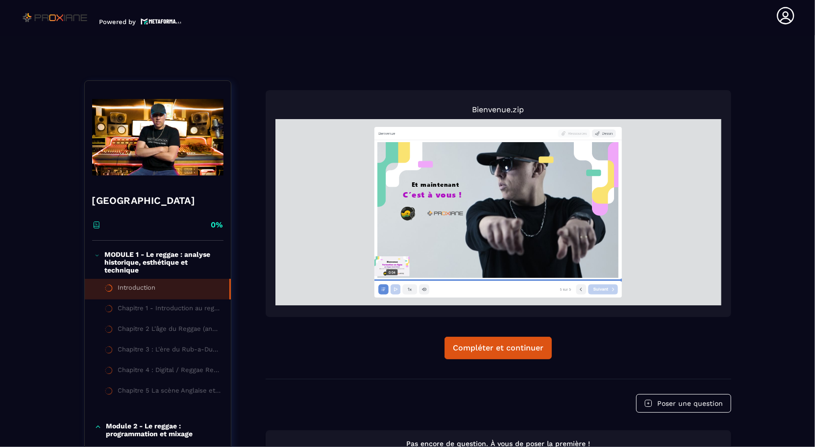  What do you see at coordinates (169, 310) in the screenshot?
I see `div: Chapitre 1 - Introduction au reggae et à ses racines` at bounding box center [169, 310].